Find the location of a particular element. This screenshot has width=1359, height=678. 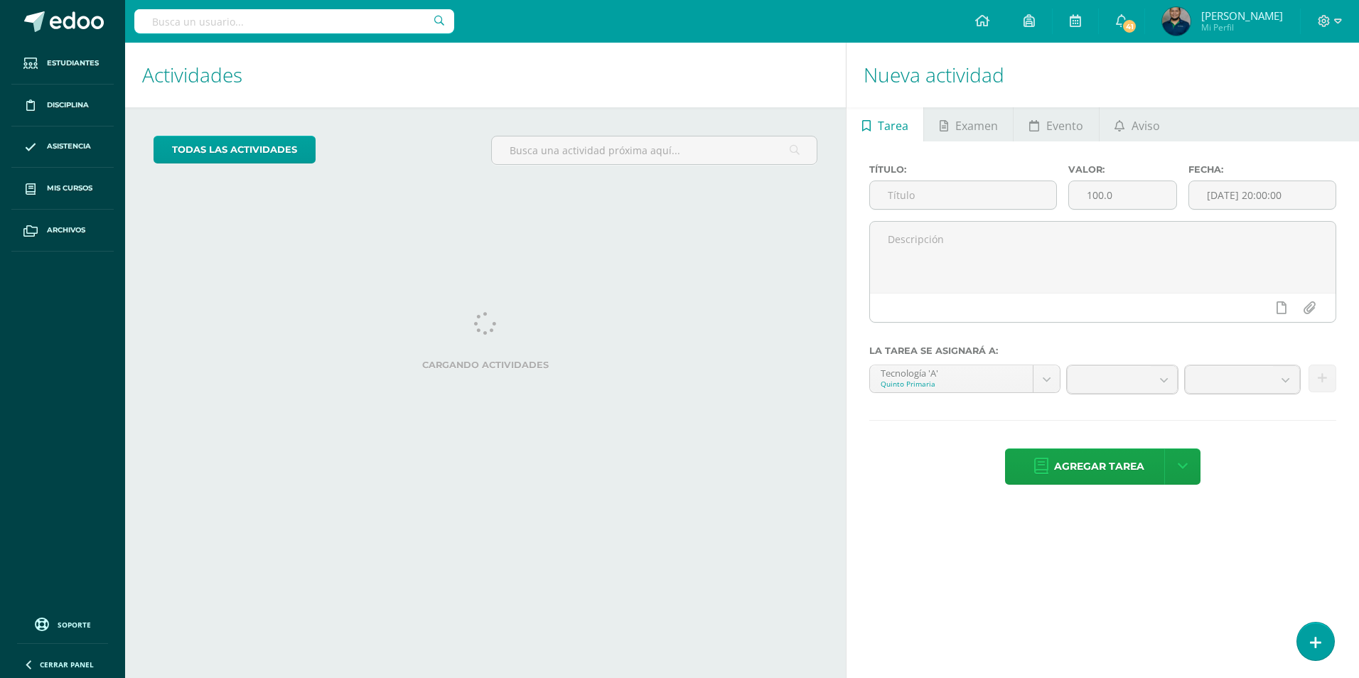

label: Título: is located at coordinates (963, 169).